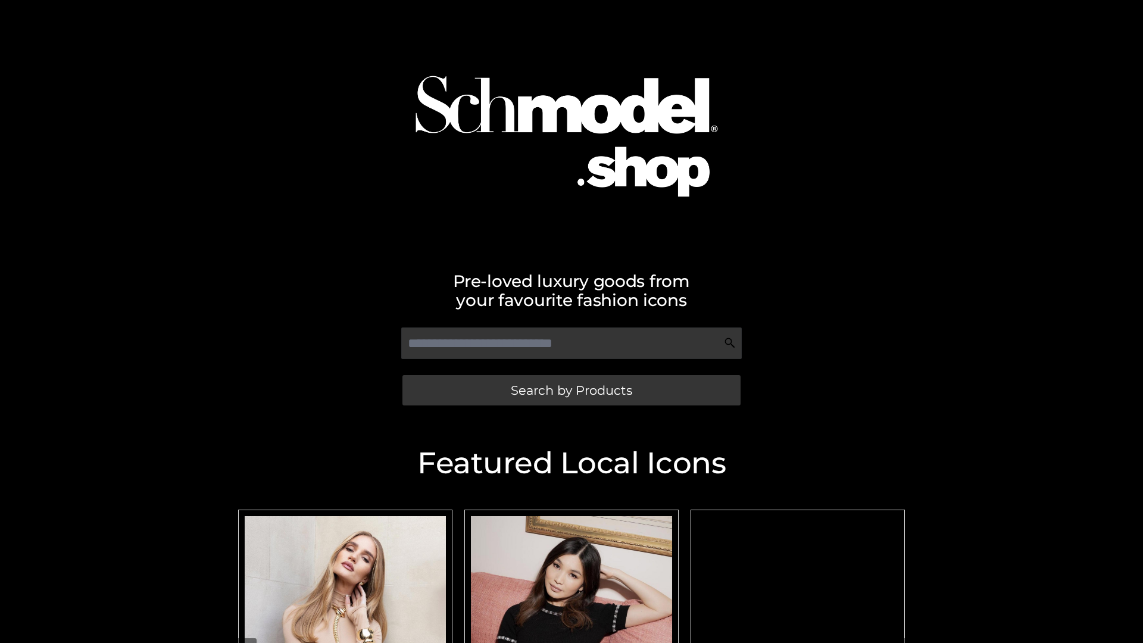 The image size is (1143, 643). What do you see at coordinates (571, 390) in the screenshot?
I see `span: Search by Products` at bounding box center [571, 390].